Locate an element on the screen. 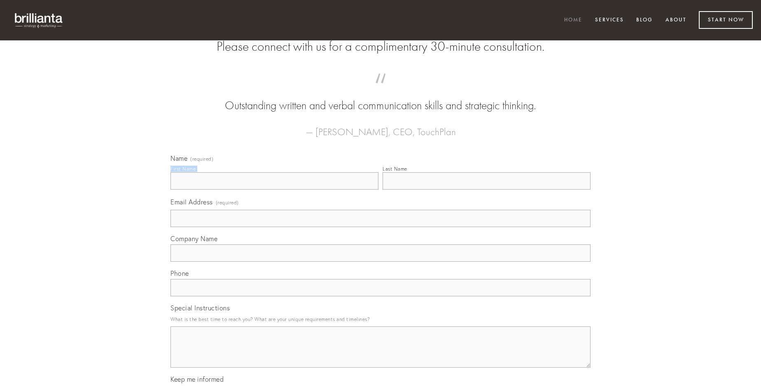 The width and height of the screenshot is (761, 387). span: Phone is located at coordinates (180, 273).